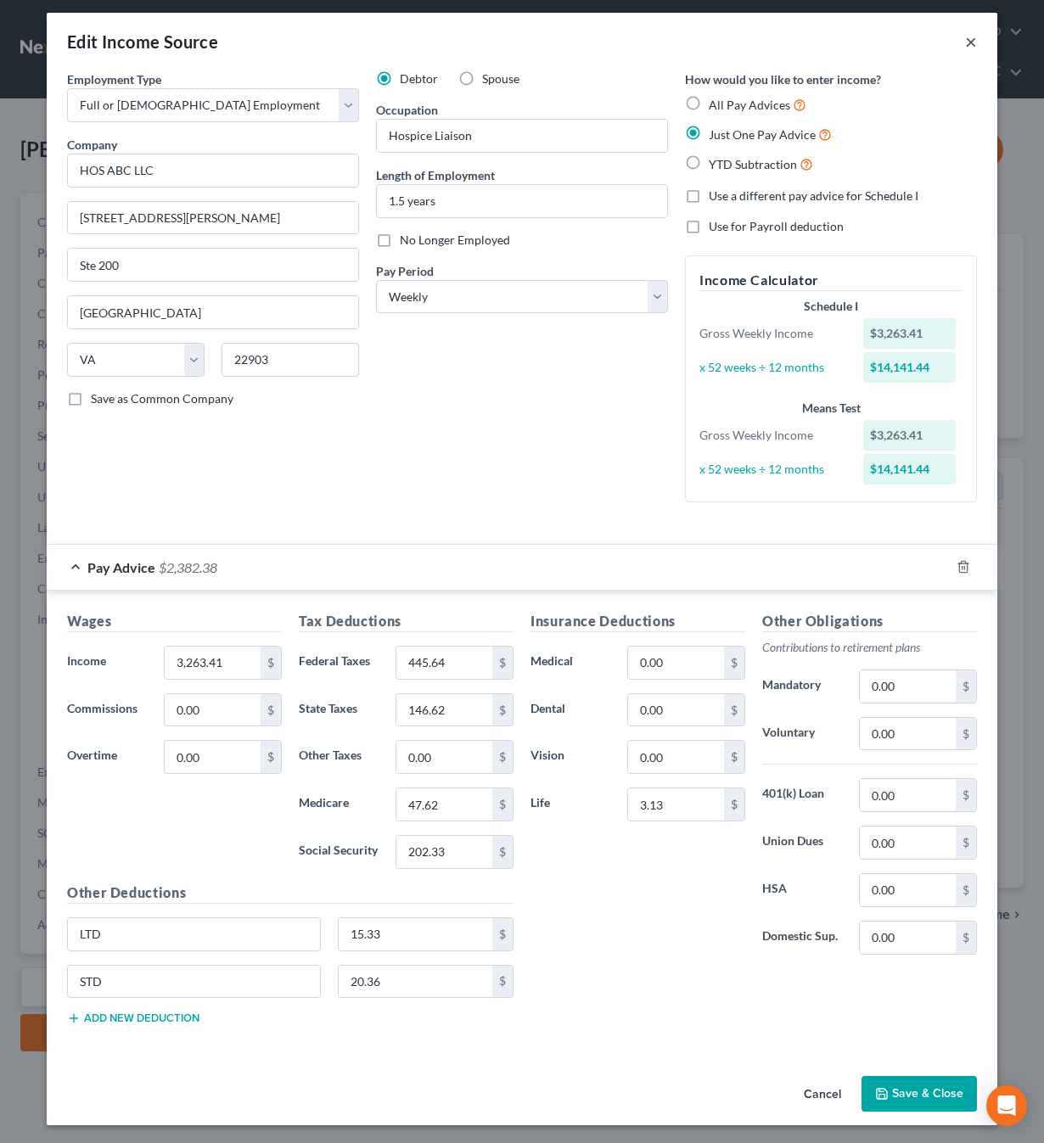 This screenshot has width=1044, height=1143. I want to click on input: Unit, Suite, etc..., so click(213, 265).